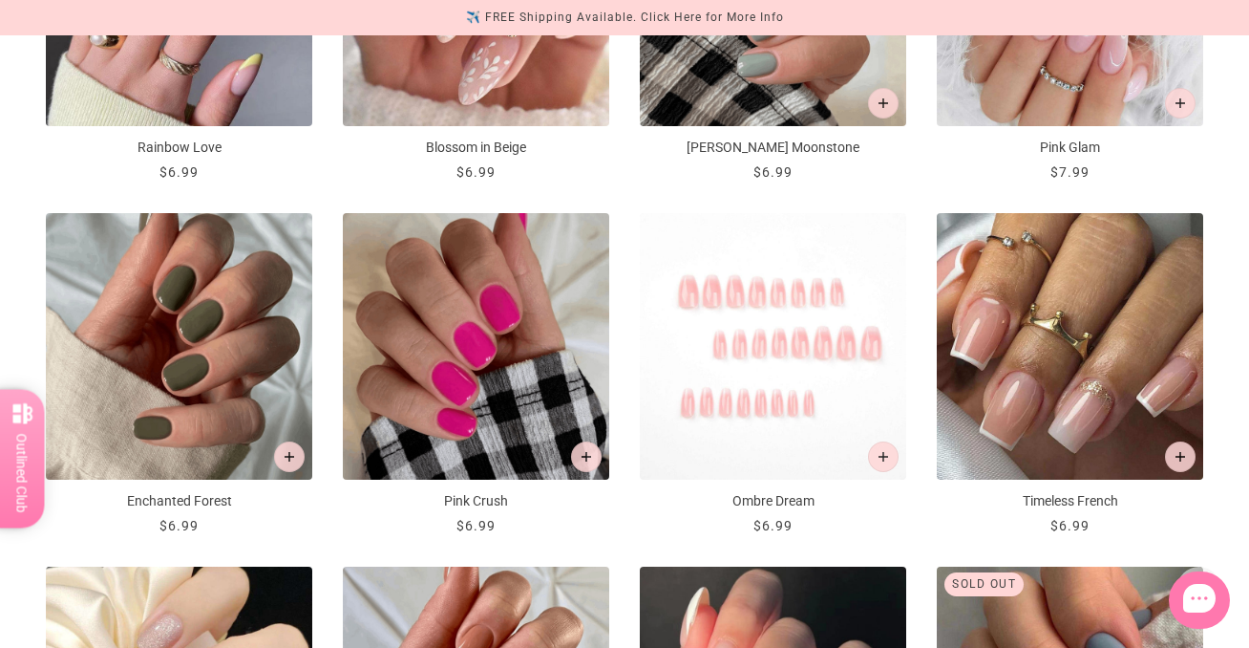 This screenshot has height=648, width=1249. I want to click on p: Enchanted Forest, so click(179, 500).